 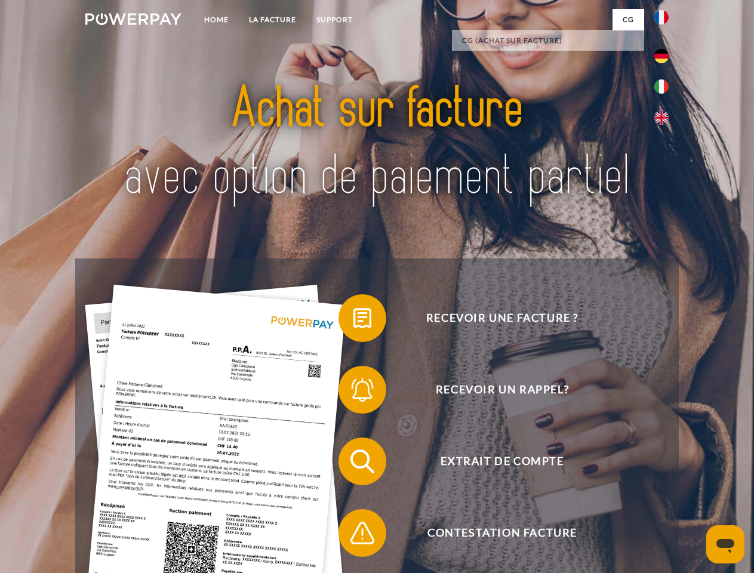 I want to click on button: Recevoir un rappel?, so click(x=494, y=390).